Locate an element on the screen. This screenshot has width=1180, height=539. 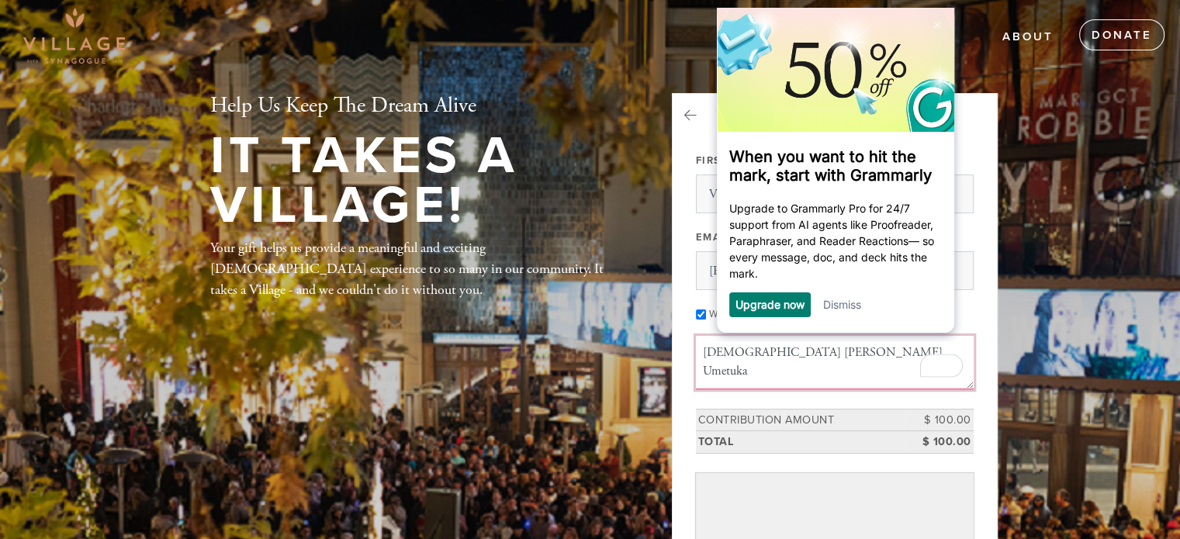
a: Upgrade now is located at coordinates (61, 296).